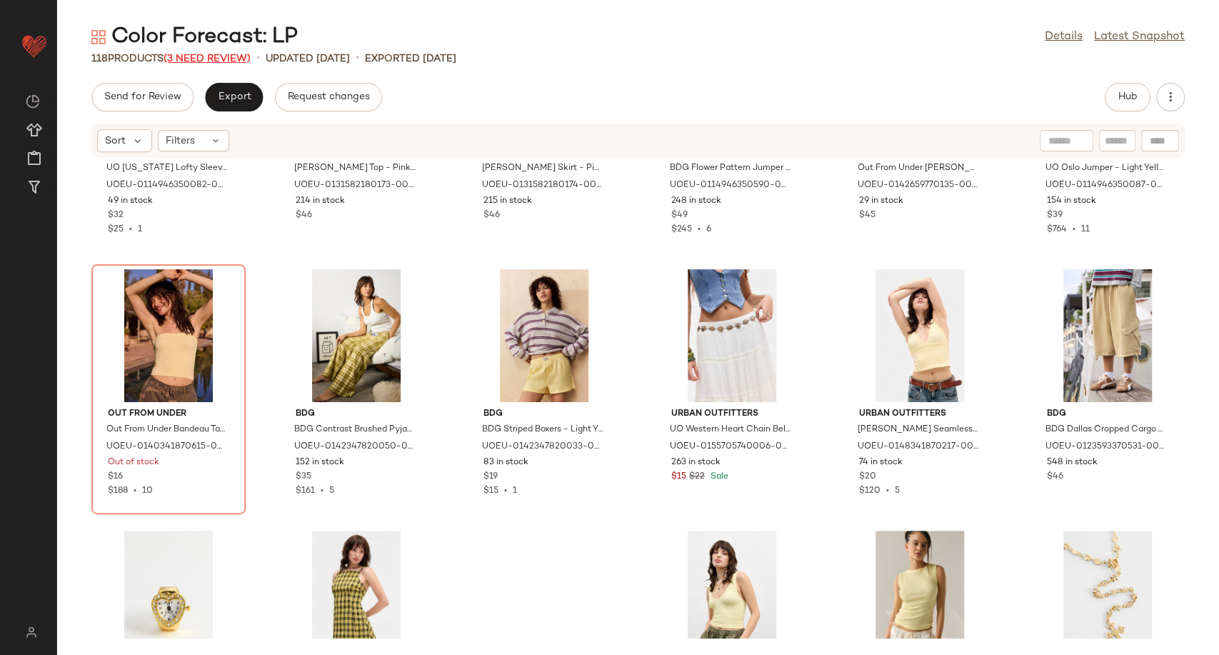  Describe the element at coordinates (880, 463) in the screenshot. I see `span: 74 in stock` at that location.